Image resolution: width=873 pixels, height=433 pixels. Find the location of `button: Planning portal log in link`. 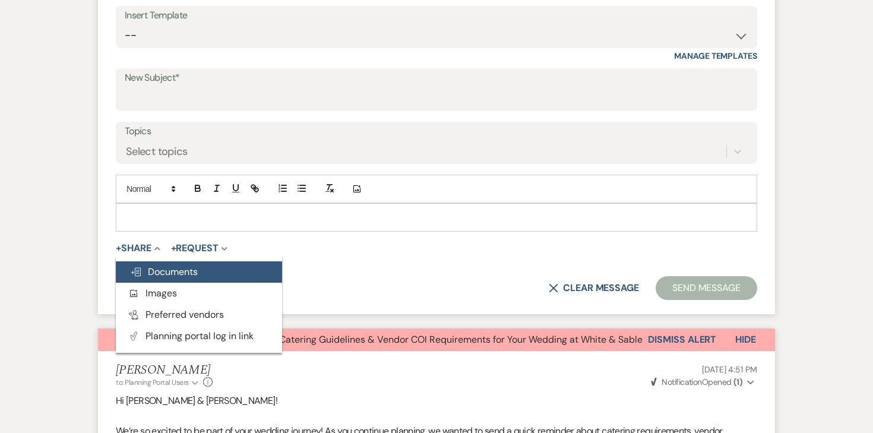

button: Planning portal log in link is located at coordinates (199, 336).